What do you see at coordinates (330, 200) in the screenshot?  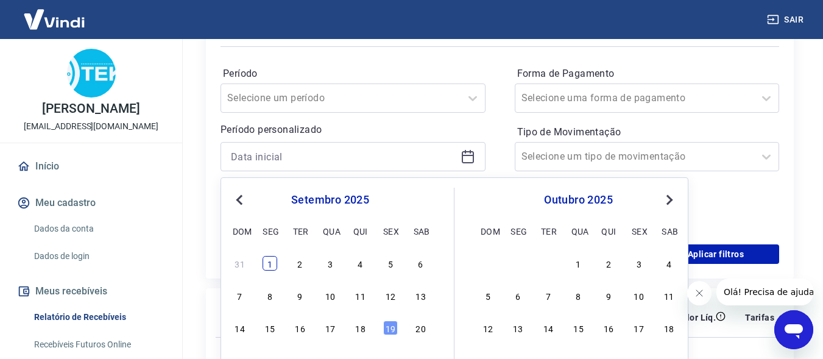 I see `div: setembro 2025` at bounding box center [330, 200].